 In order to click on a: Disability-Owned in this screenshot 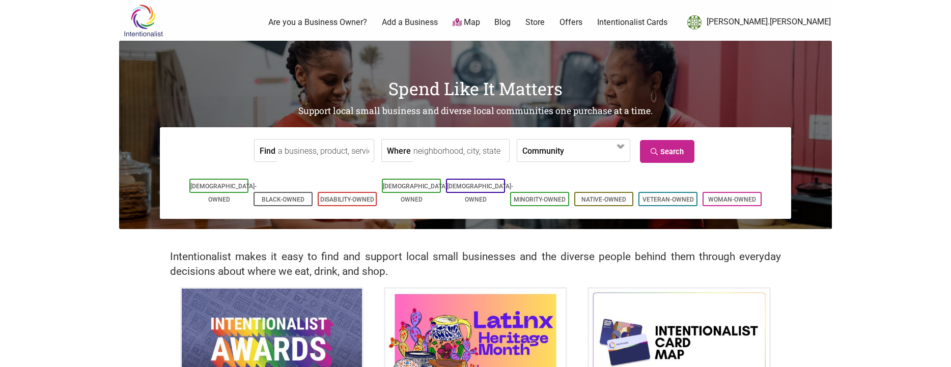, I will do `click(347, 199)`.